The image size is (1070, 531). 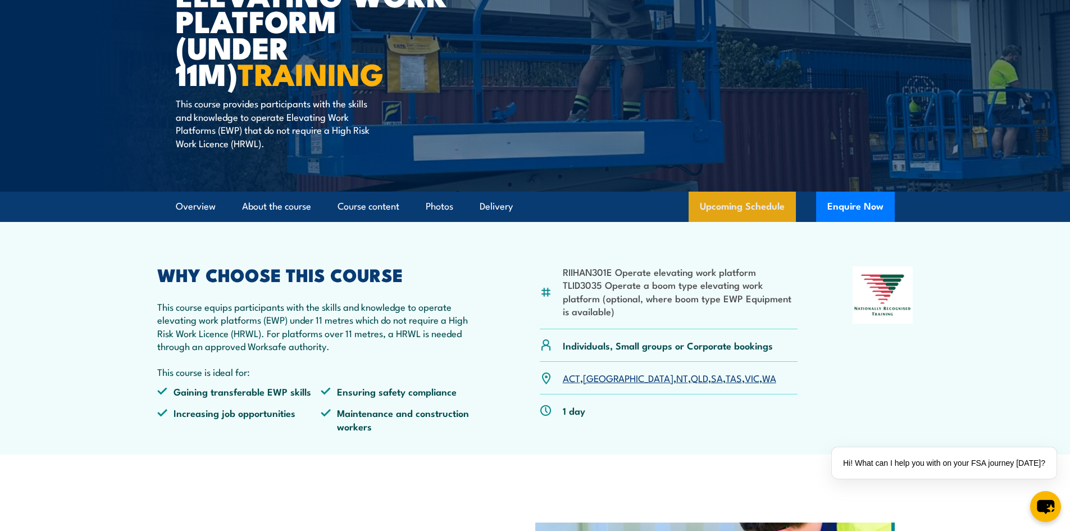 What do you see at coordinates (682, 378) in the screenshot?
I see `a: NT` at bounding box center [682, 378].